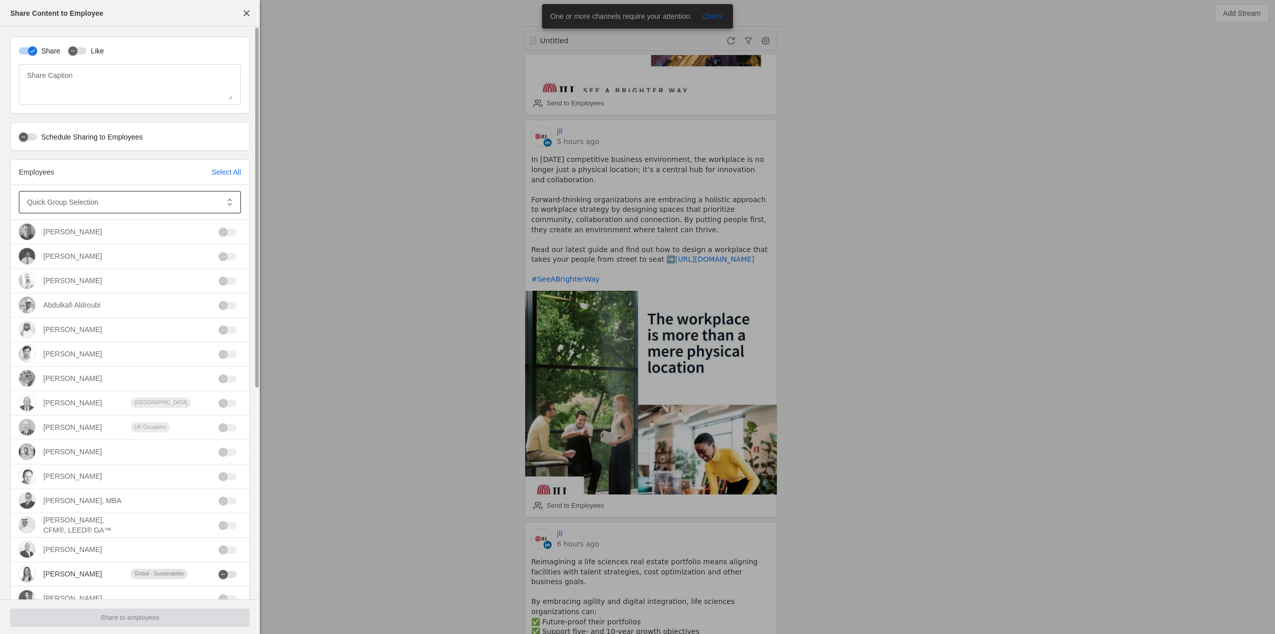  I want to click on label: Like, so click(95, 51).